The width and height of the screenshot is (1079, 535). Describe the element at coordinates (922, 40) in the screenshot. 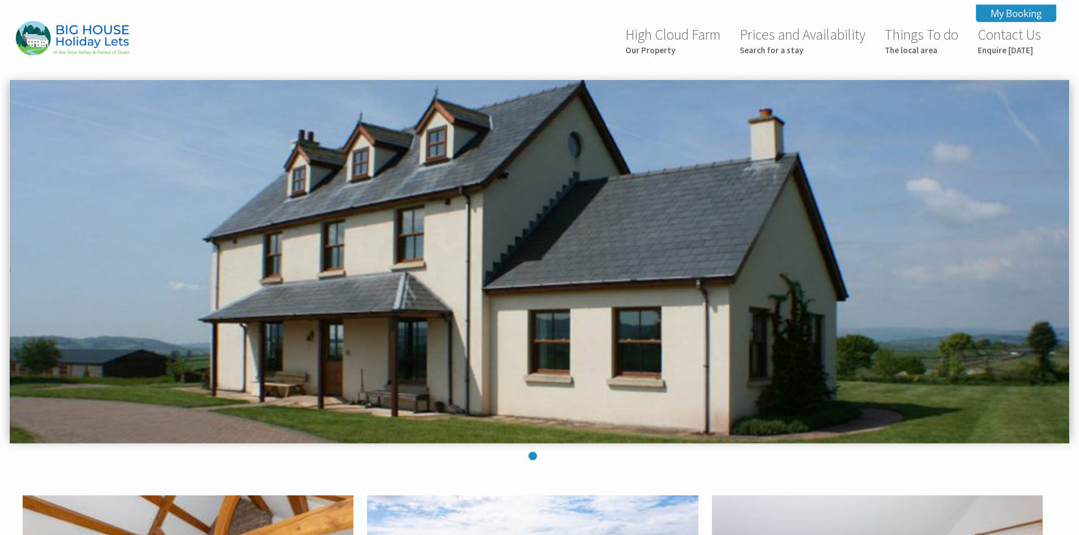

I see `a: Things To doThe local area` at that location.